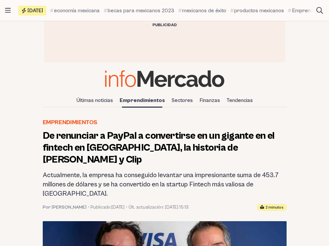 The height and width of the screenshot is (246, 329). What do you see at coordinates (95, 100) in the screenshot?
I see `a: Últimas noticias` at bounding box center [95, 100].